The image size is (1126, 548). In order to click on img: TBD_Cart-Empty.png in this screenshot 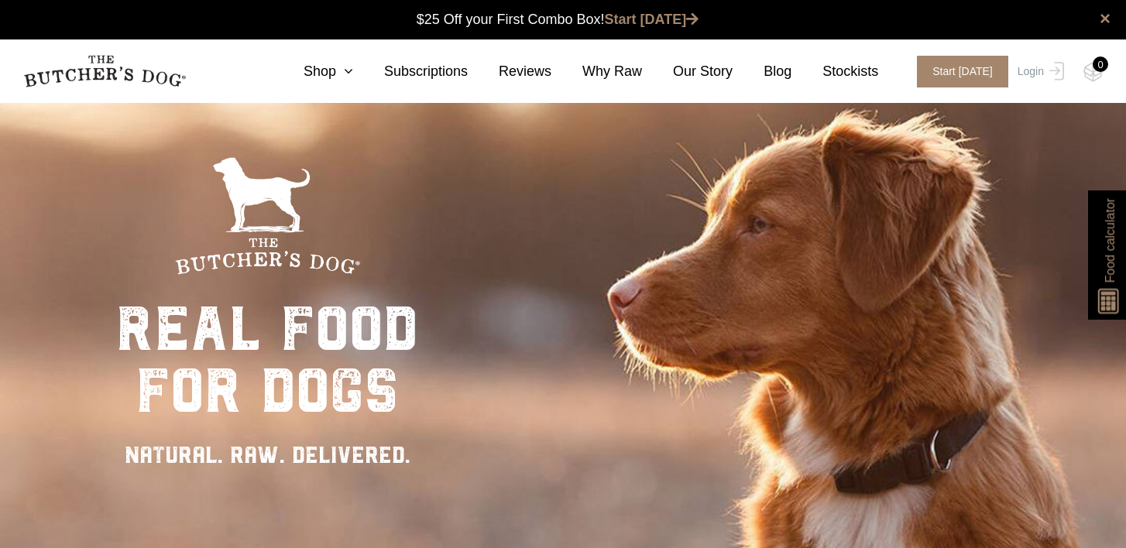, I will do `click(1093, 72)`.